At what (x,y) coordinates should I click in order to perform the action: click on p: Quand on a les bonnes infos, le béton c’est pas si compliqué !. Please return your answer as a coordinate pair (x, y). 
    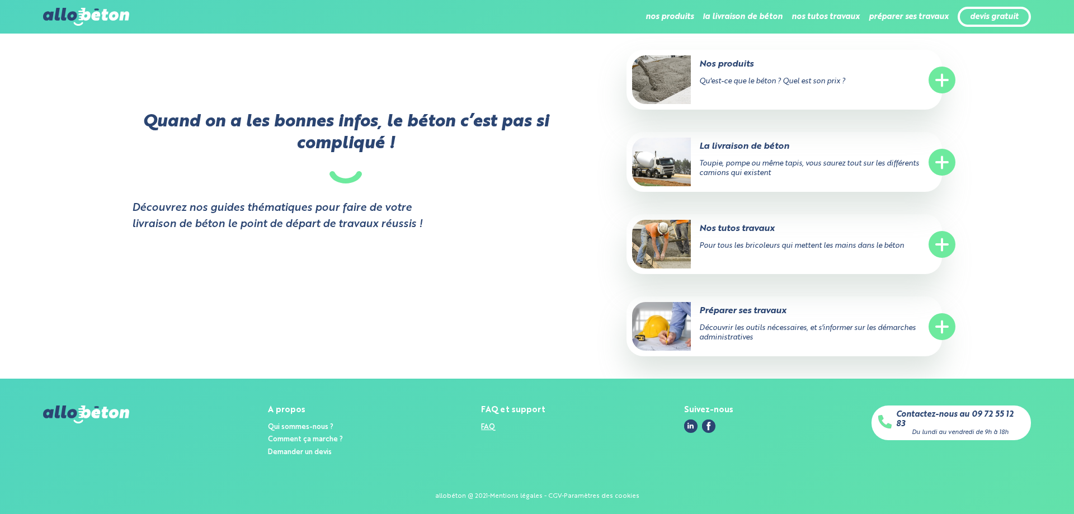
    Looking at the image, I should click on (345, 147).